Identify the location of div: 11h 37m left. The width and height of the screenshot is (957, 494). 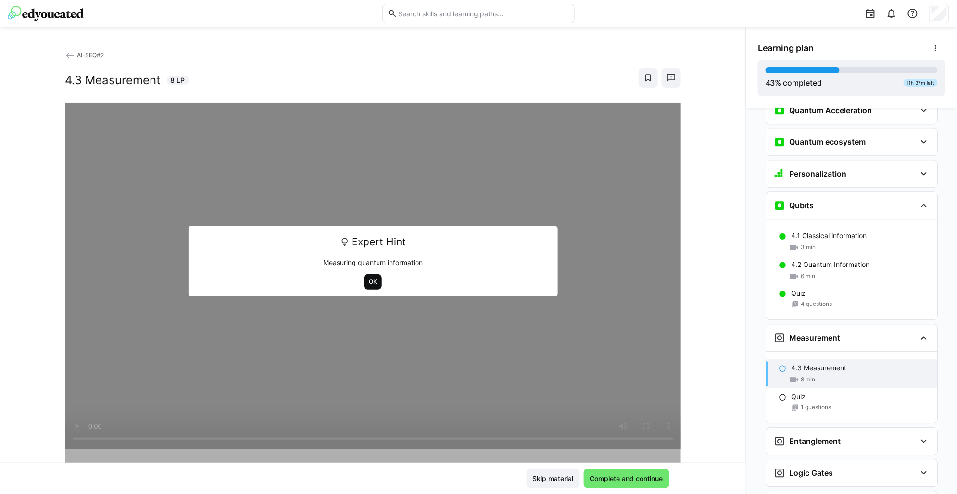
(920, 83).